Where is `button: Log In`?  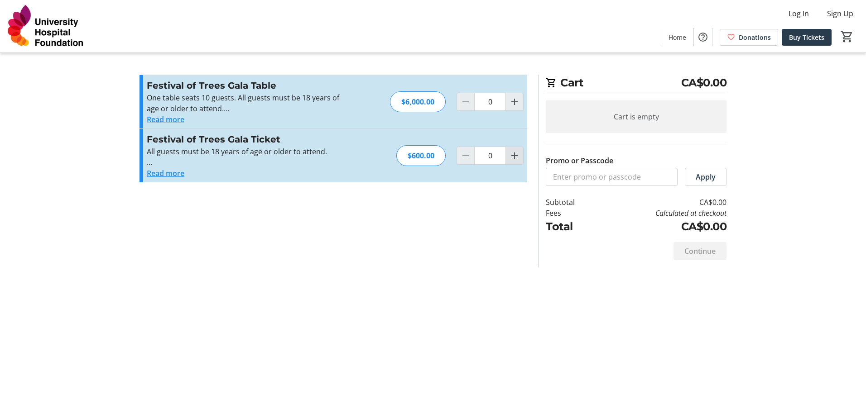
button: Log In is located at coordinates (798, 14).